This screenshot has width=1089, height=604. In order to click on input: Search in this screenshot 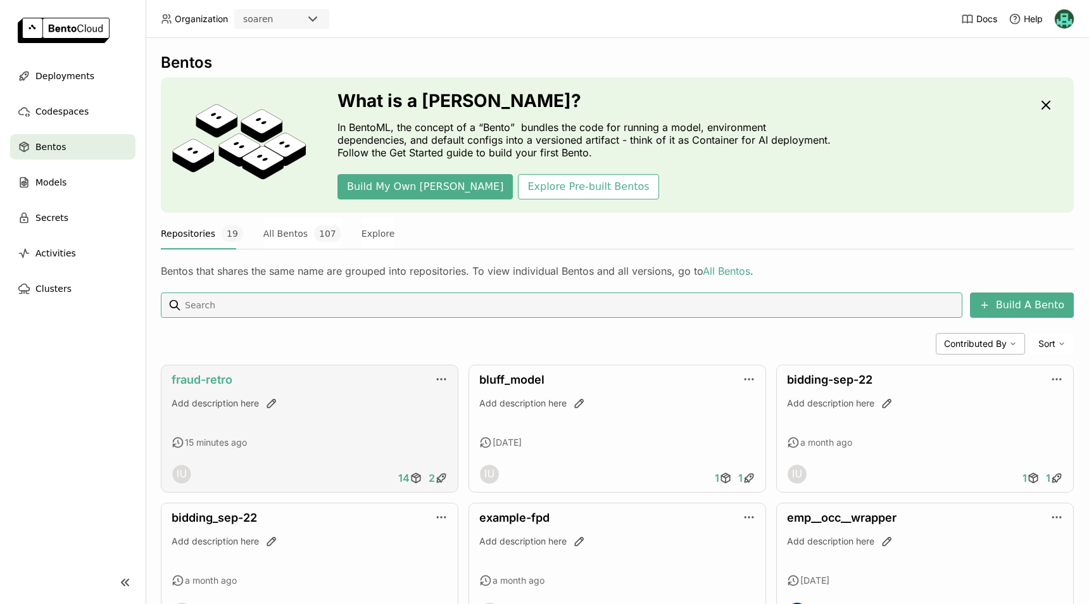, I will do `click(570, 305)`.